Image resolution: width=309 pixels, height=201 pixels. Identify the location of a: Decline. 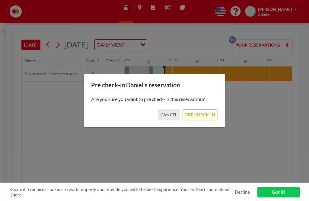
(242, 192).